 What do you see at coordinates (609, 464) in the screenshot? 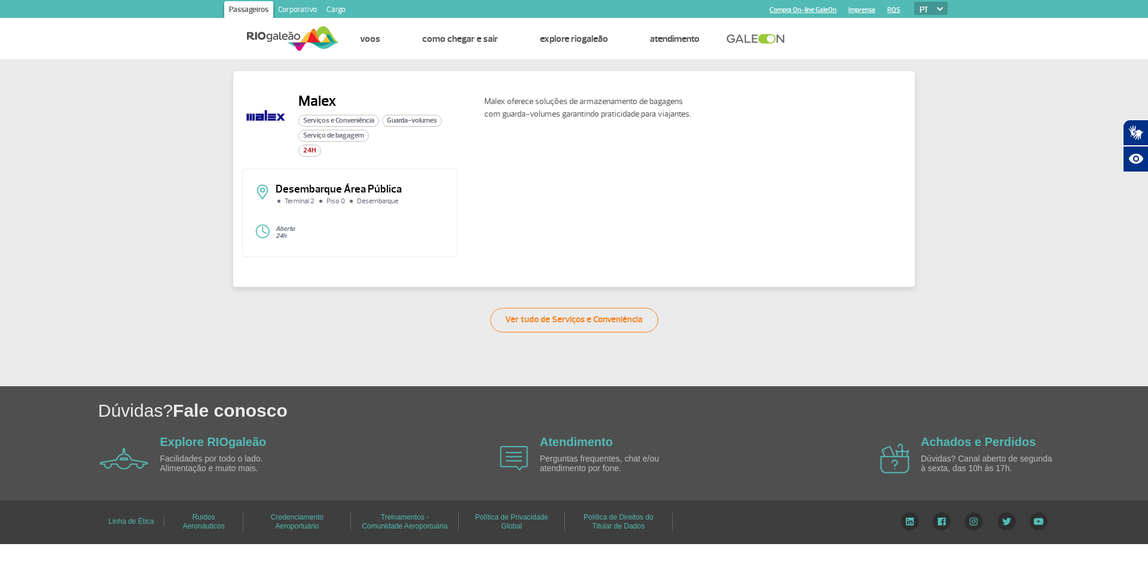
I see `p: Perguntas frequentes, chat e/ou atendimento por fone.` at bounding box center [609, 464].